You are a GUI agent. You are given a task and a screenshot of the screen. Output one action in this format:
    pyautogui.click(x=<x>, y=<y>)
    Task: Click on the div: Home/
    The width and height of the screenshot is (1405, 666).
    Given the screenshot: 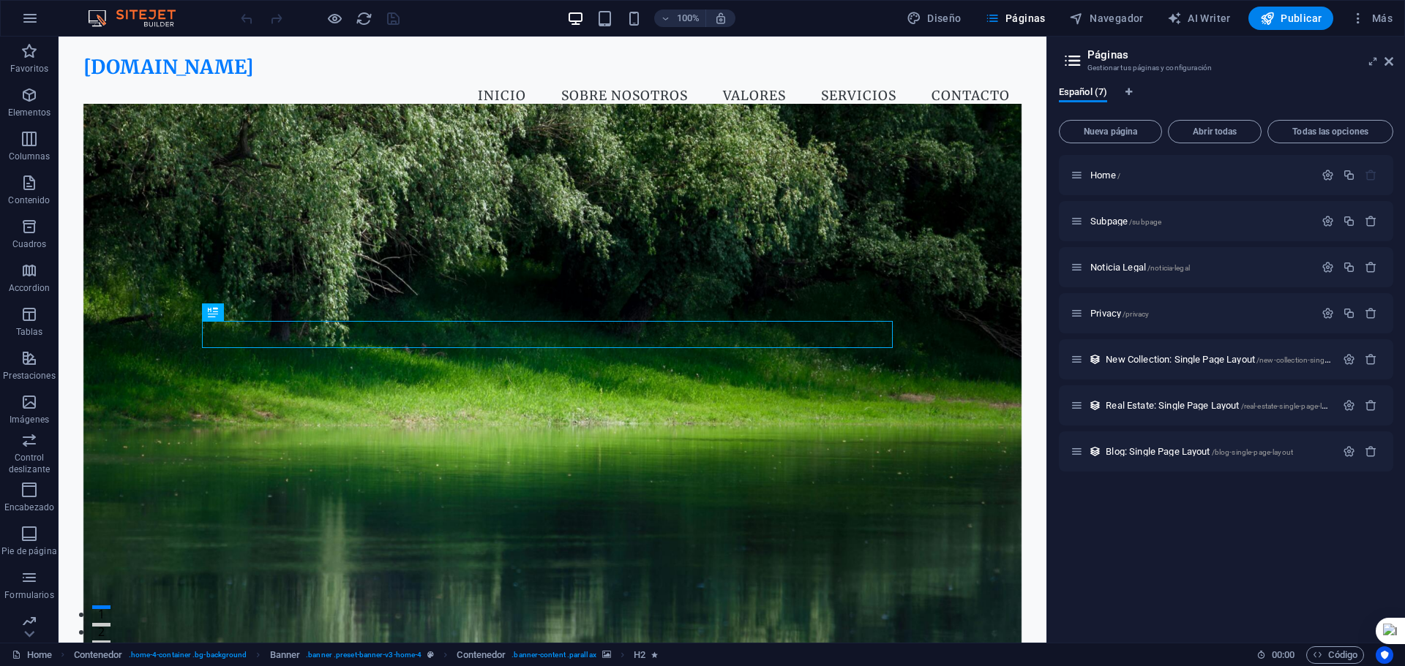 What is the action you would take?
    pyautogui.click(x=1200, y=175)
    